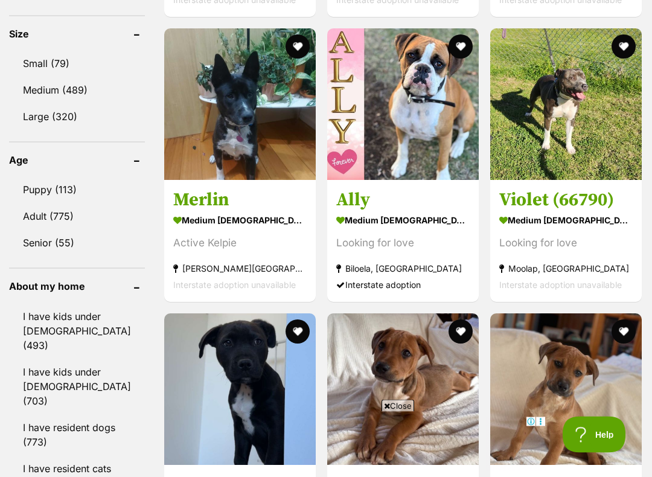 The image size is (652, 477). I want to click on img: Ally - Boxer Dog, so click(402, 104).